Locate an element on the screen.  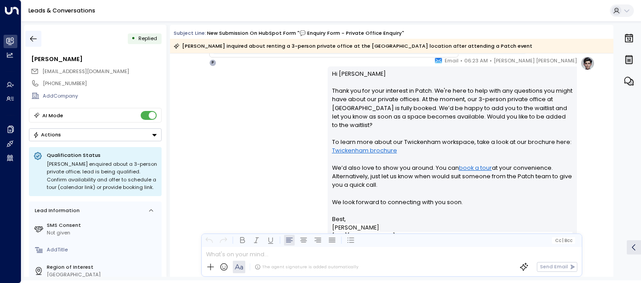
button: Actions is located at coordinates (95, 134).